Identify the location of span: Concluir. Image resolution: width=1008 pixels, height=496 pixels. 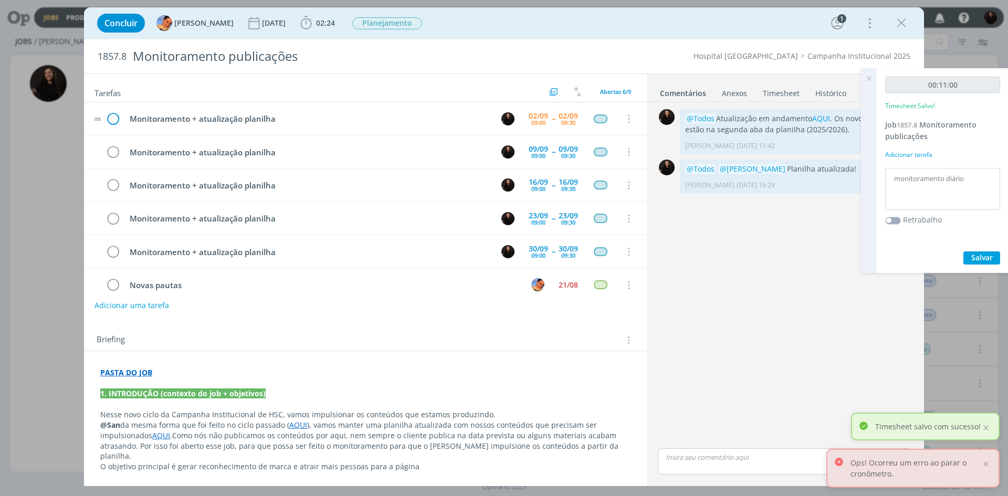
(121, 23).